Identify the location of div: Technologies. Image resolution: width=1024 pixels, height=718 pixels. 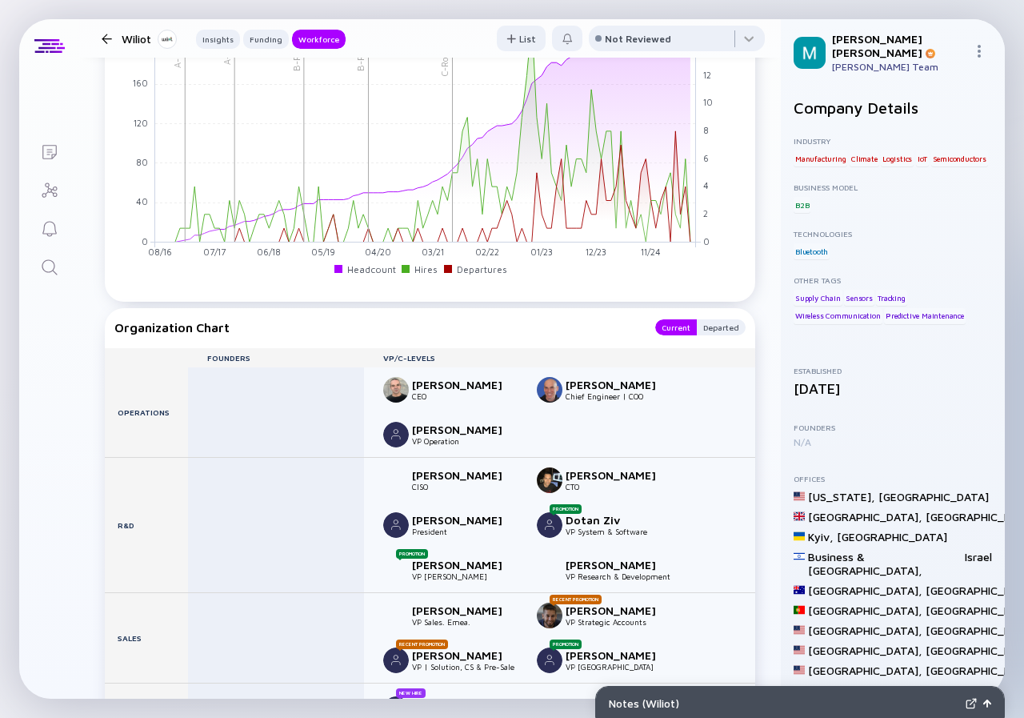
(893, 234).